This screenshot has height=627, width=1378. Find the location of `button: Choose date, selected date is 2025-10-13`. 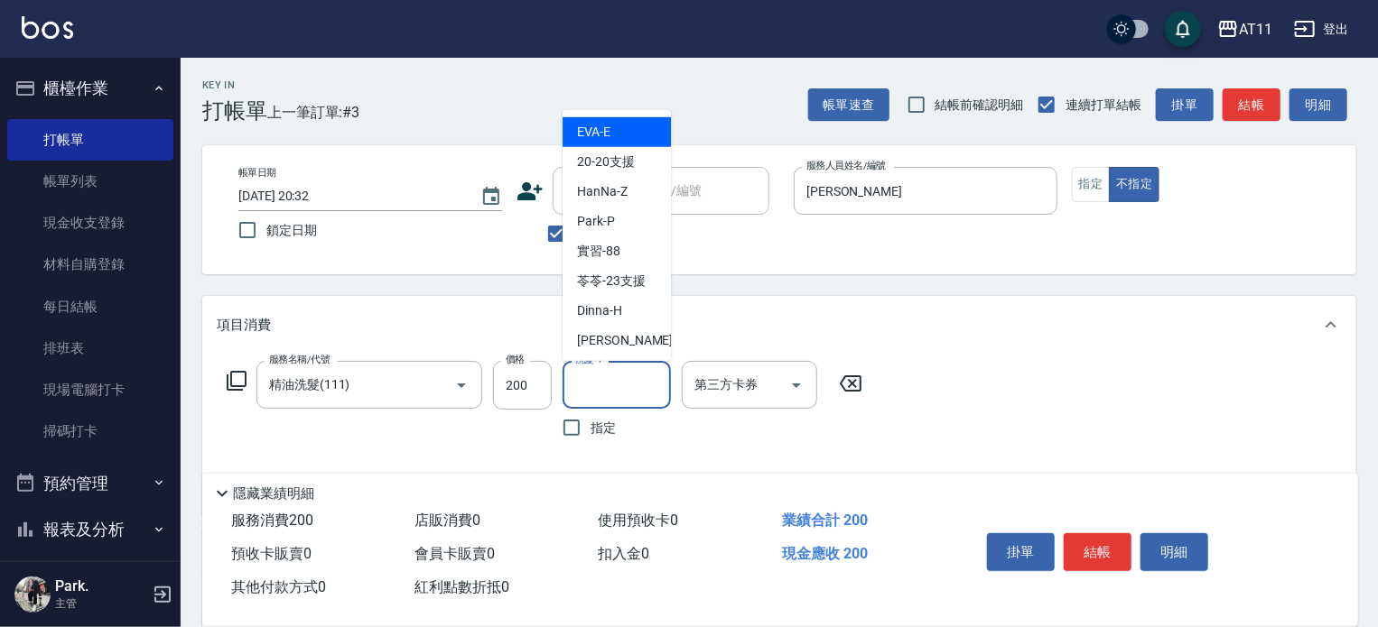

button: Choose date, selected date is 2025-10-13 is located at coordinates (491, 197).